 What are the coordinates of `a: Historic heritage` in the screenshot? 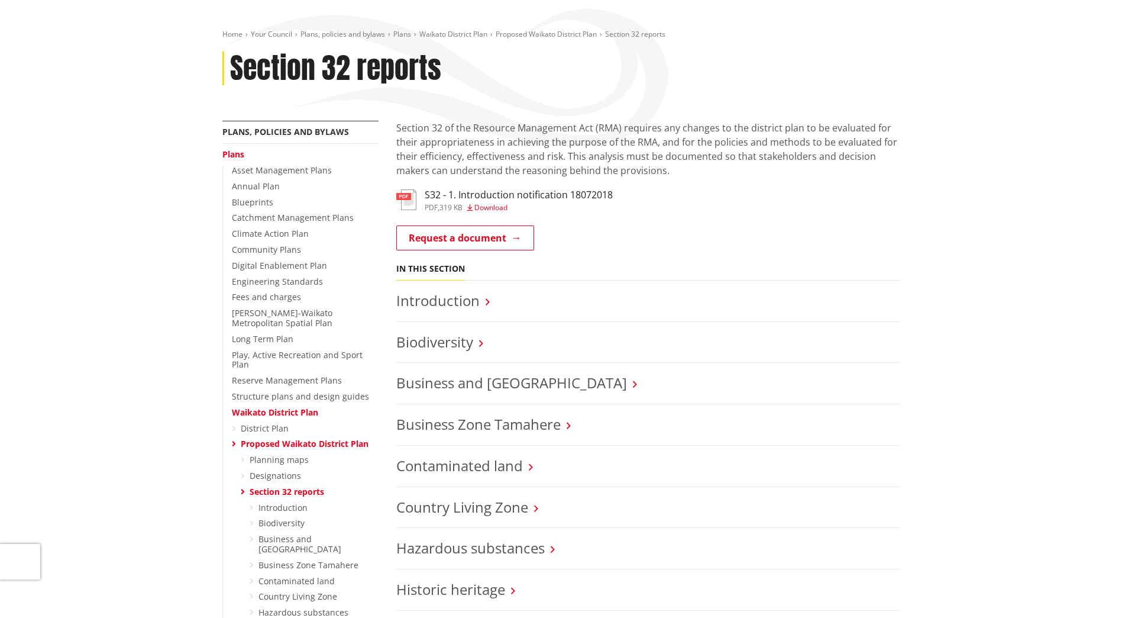 It's located at (451, 589).